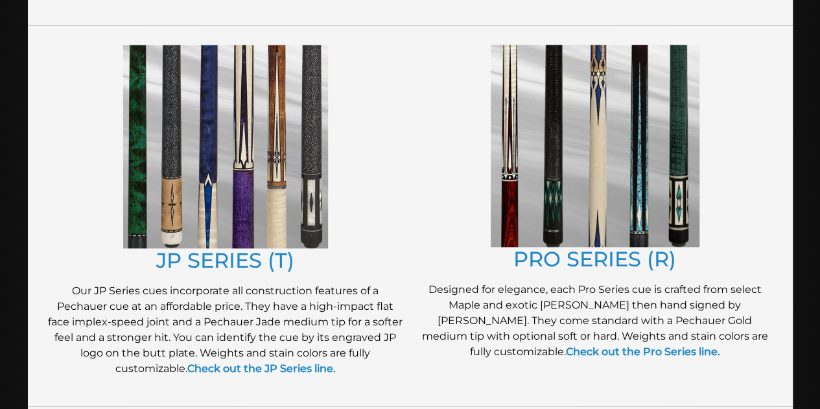 This screenshot has width=820, height=409. What do you see at coordinates (225, 330) in the screenshot?
I see `p: Our JP Series cues incorporate all construction features of a Pechauer cue at an affordable price...` at bounding box center [225, 330].